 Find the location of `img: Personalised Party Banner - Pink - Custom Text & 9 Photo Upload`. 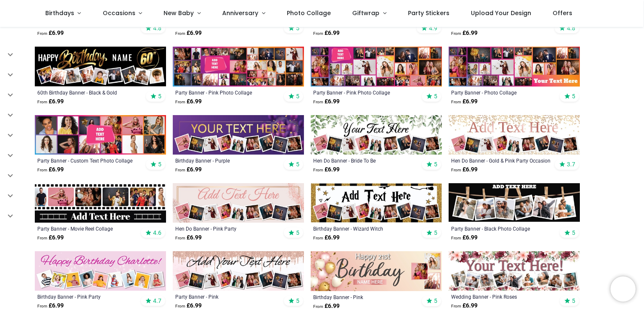

img: Personalised Party Banner - Pink - Custom Text & 9 Photo Upload is located at coordinates (238, 271).